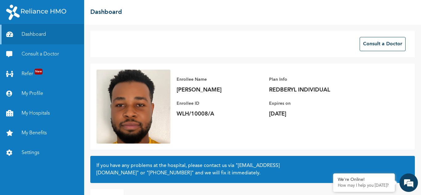 This screenshot has height=195, width=421. Describe the element at coordinates (312, 80) in the screenshot. I see `p: Plan Info` at that location.